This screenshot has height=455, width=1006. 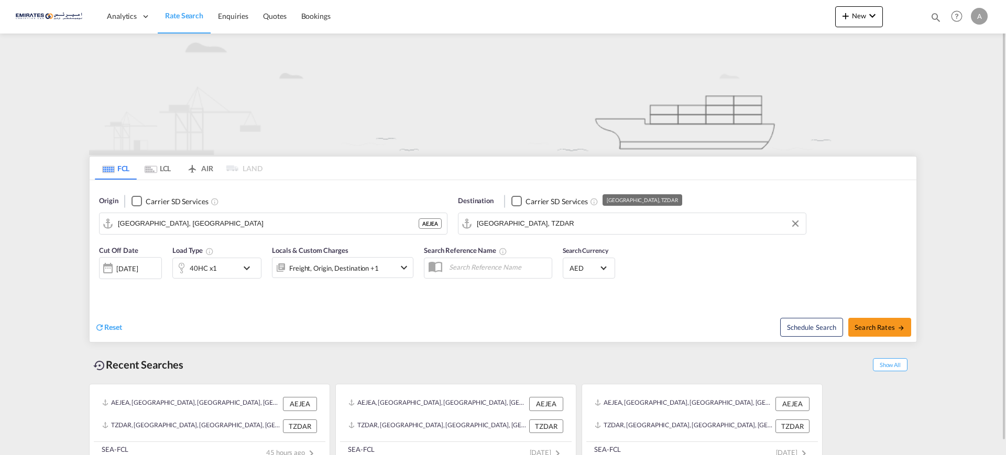 I want to click on span: Destination, so click(x=476, y=201).